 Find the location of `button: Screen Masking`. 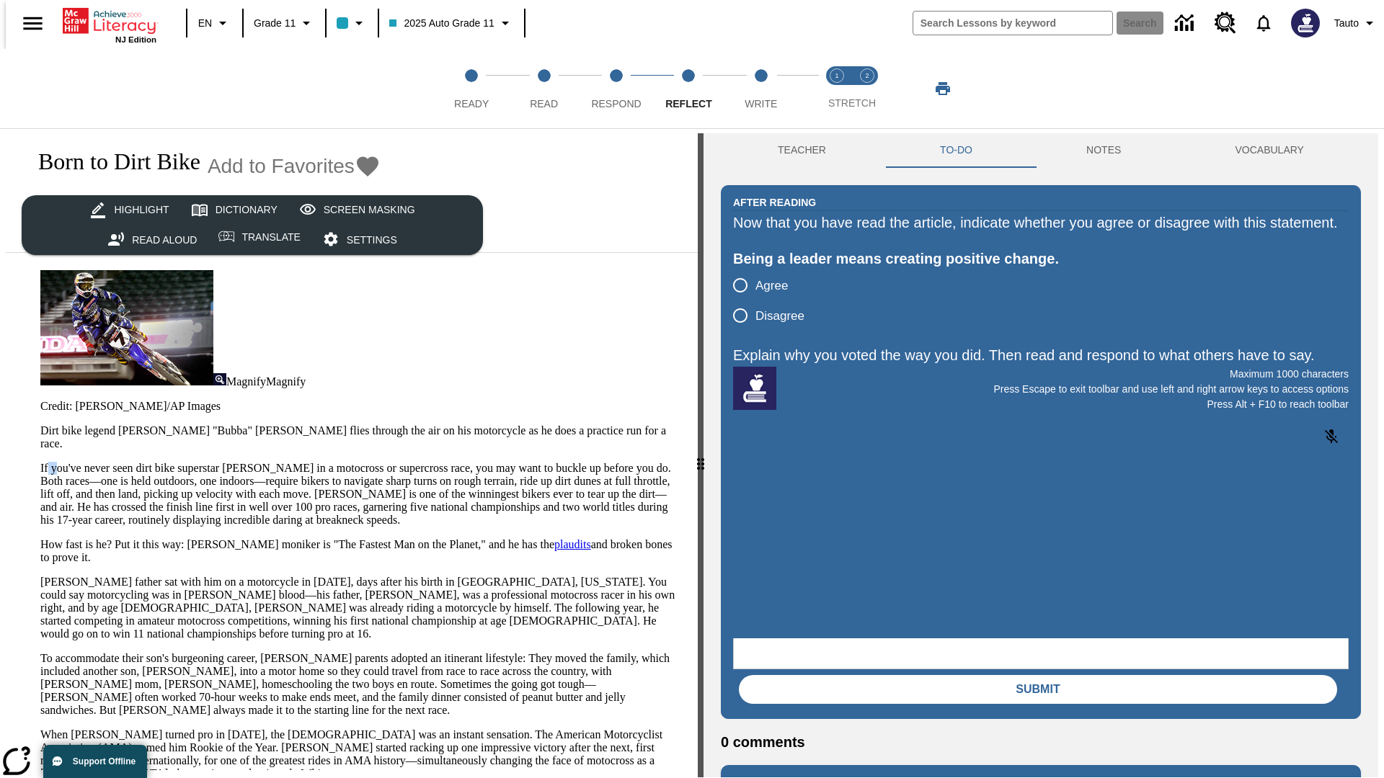

button: Screen Masking is located at coordinates (357, 210).